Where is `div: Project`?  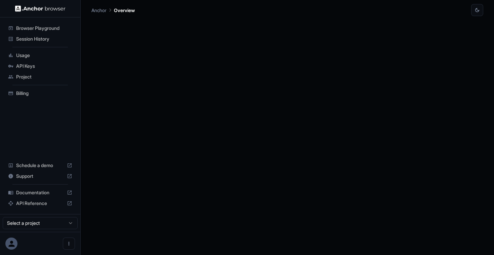
div: Project is located at coordinates (40, 77).